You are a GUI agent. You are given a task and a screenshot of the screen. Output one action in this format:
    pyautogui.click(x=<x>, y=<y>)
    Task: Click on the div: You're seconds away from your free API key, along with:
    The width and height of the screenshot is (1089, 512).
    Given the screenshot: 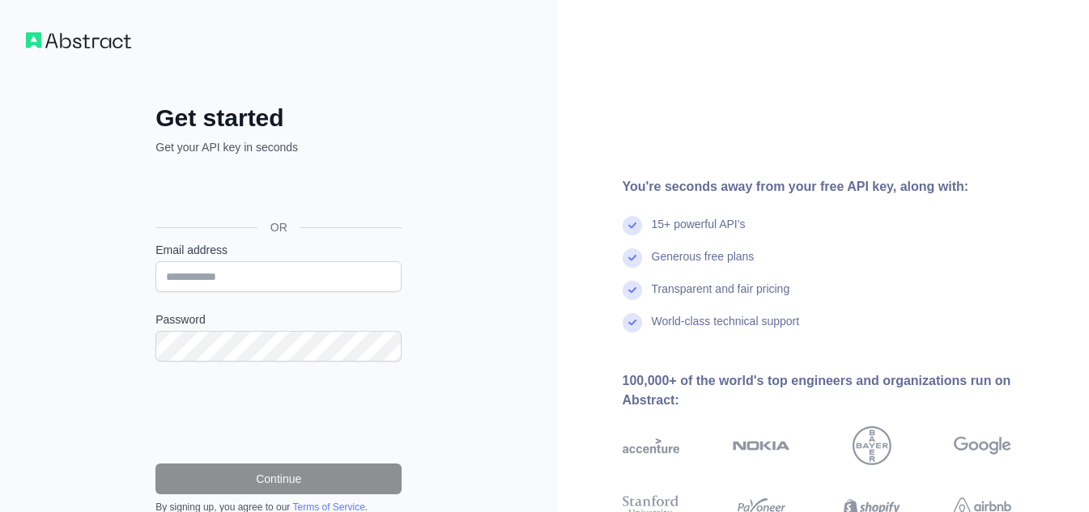 What is the action you would take?
    pyautogui.click(x=843, y=187)
    